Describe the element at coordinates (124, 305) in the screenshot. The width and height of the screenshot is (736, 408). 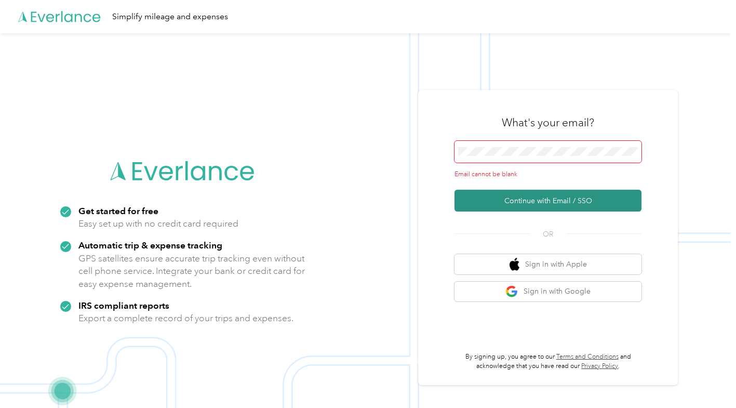
I see `strong: IRS compliant reports` at that location.